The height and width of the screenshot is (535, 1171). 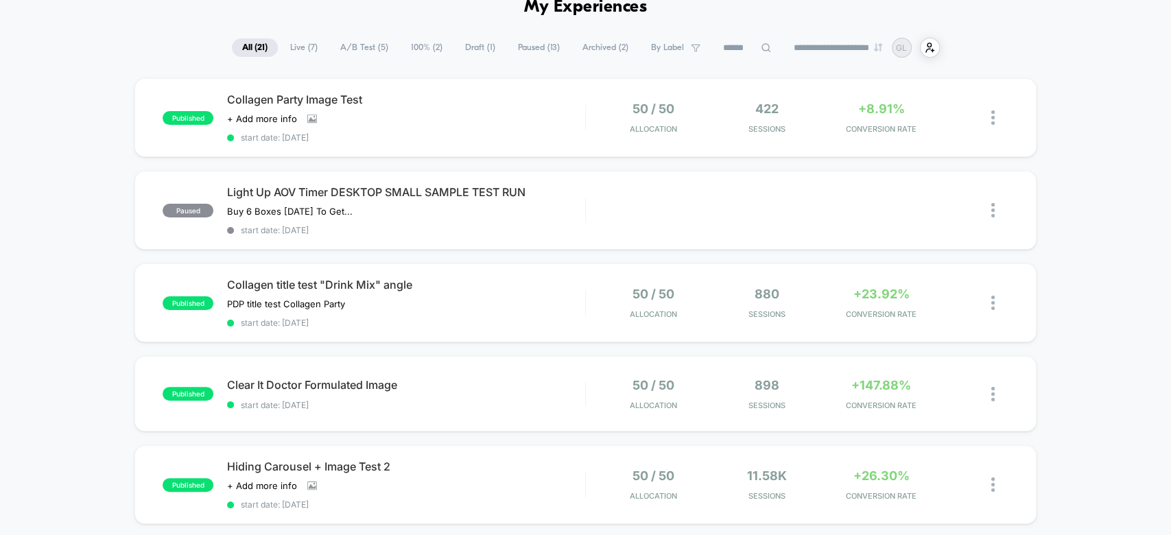 What do you see at coordinates (881, 385) in the screenshot?
I see `span: +147.88%` at bounding box center [881, 385].